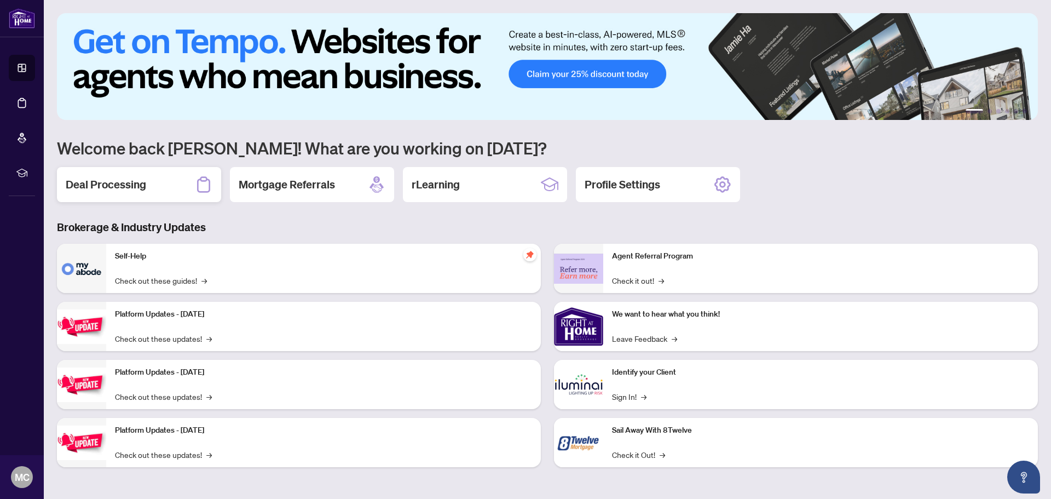  I want to click on button: 5, so click(1016, 111).